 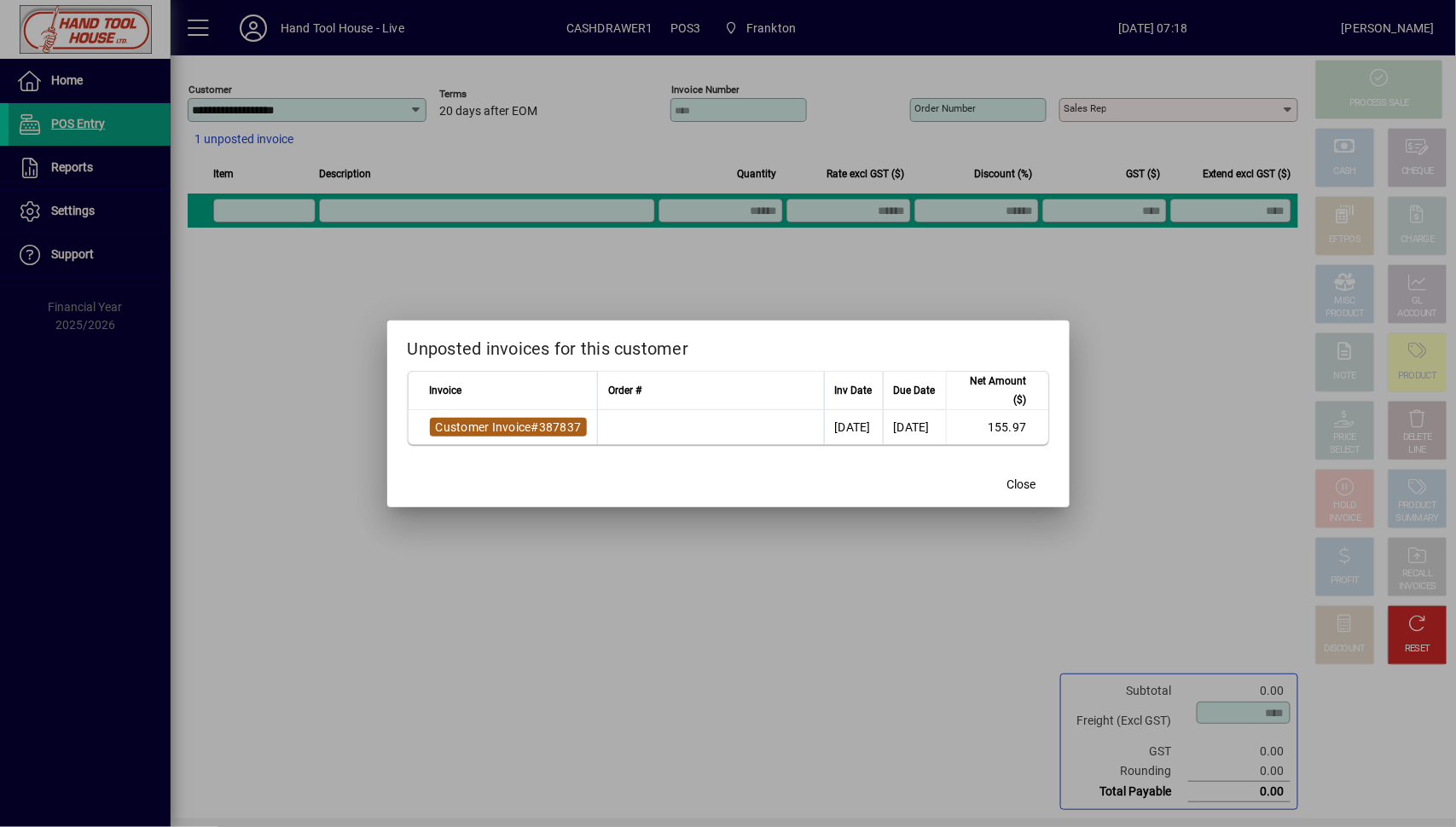 I want to click on span: 387837, so click(x=560, y=427).